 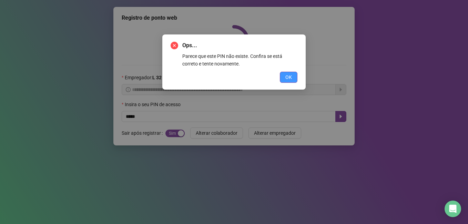 I want to click on span: OK, so click(x=289, y=77).